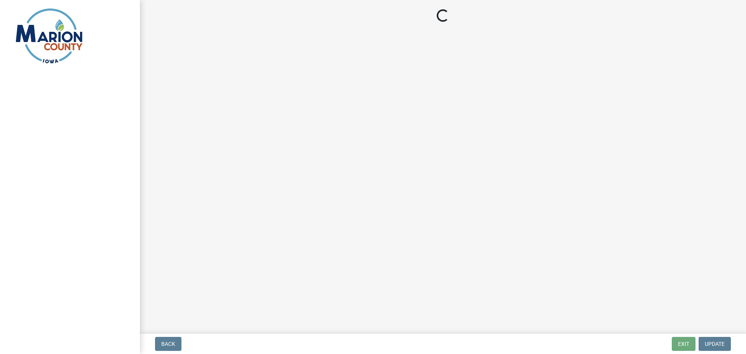 This screenshot has height=354, width=746. What do you see at coordinates (49, 36) in the screenshot?
I see `img: Marion County, Iowa` at bounding box center [49, 36].